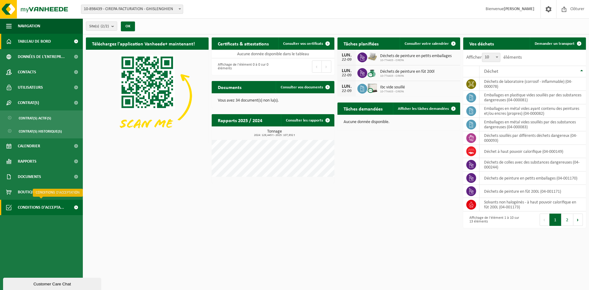 The width and height of the screenshot is (589, 290). Describe the element at coordinates (36, 192) in the screenshot. I see `span: Boutique en ligne` at that location.